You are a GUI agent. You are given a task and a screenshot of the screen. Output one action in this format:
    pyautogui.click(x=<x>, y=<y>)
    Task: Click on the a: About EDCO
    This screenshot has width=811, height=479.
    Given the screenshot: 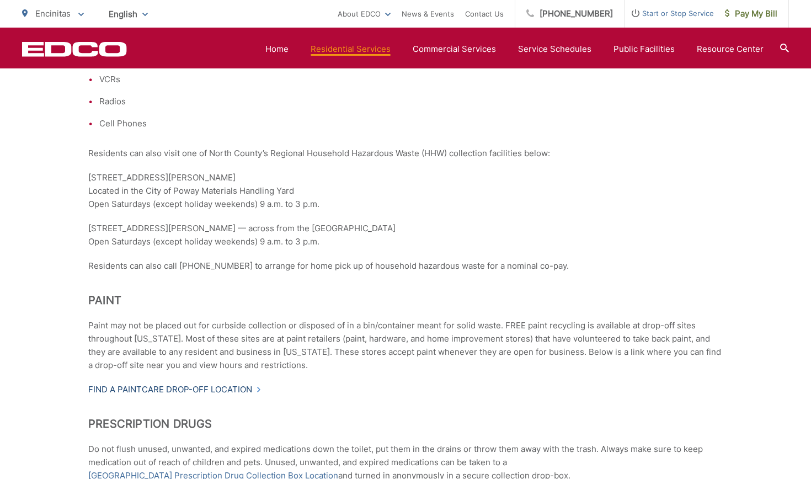 What is the action you would take?
    pyautogui.click(x=364, y=14)
    